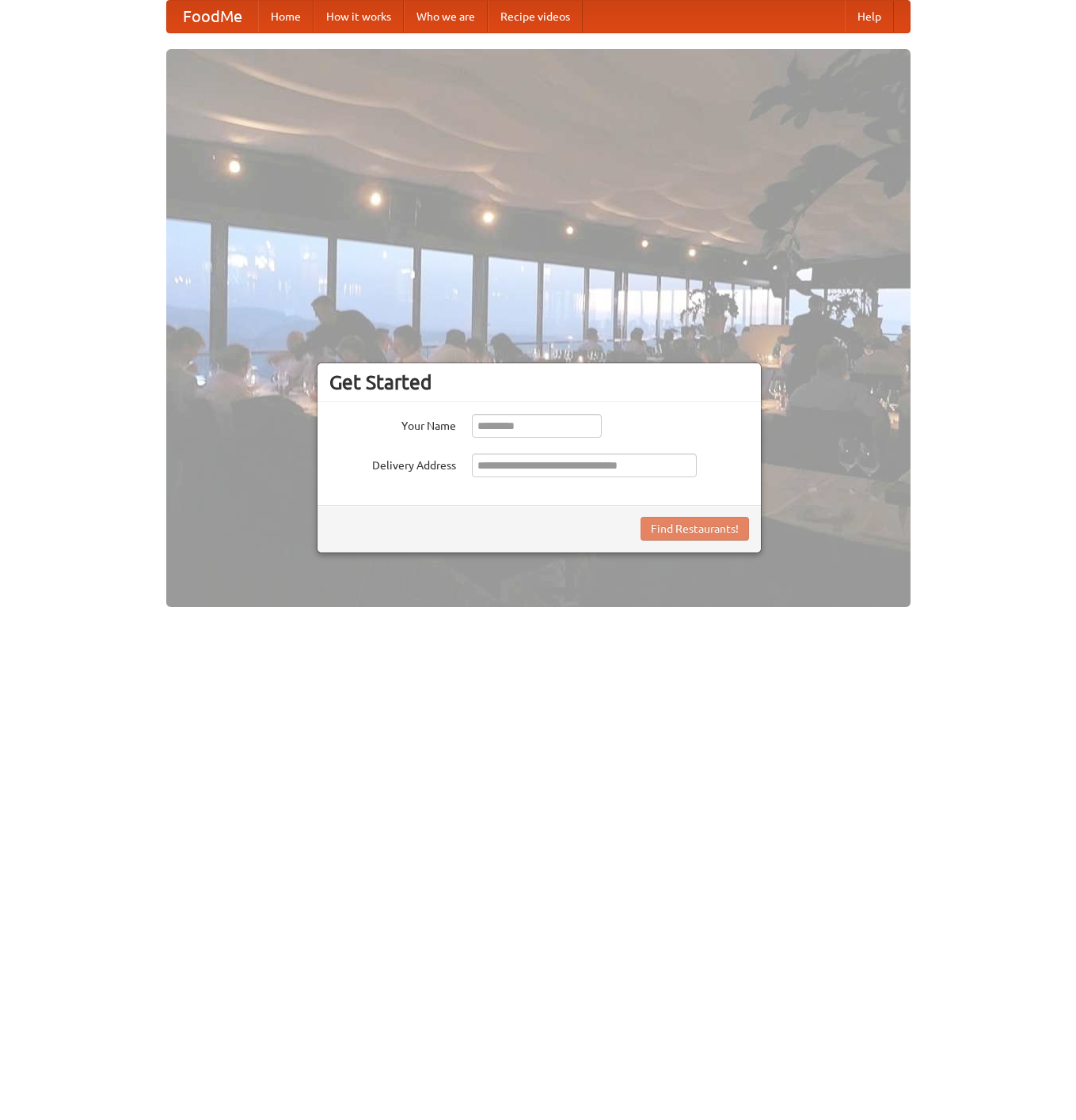 This screenshot has height=1120, width=1076. What do you see at coordinates (694, 529) in the screenshot?
I see `button: Find Restaurants!` at bounding box center [694, 529].